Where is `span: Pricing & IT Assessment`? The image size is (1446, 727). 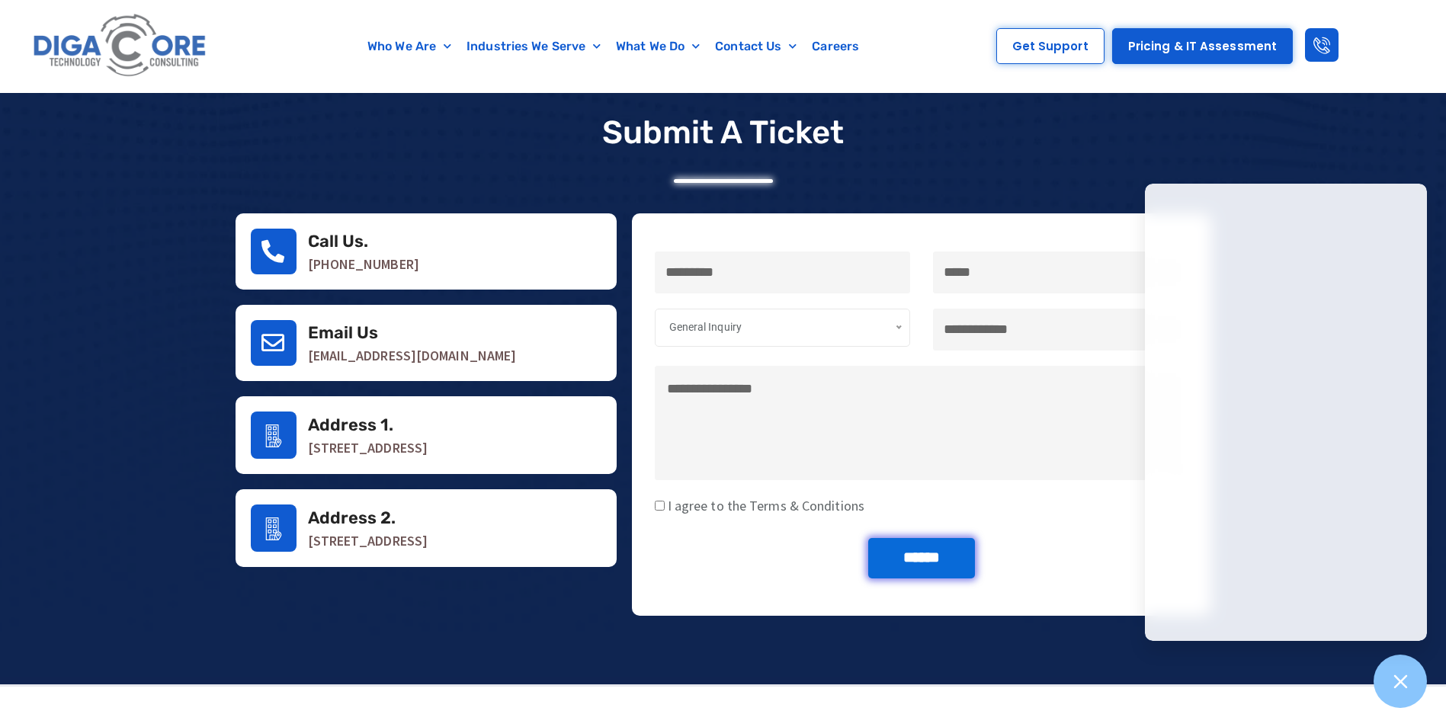
span: Pricing & IT Assessment is located at coordinates (1202, 46).